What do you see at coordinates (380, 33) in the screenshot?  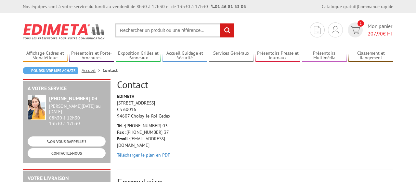 I see `span: € HT` at bounding box center [380, 33].